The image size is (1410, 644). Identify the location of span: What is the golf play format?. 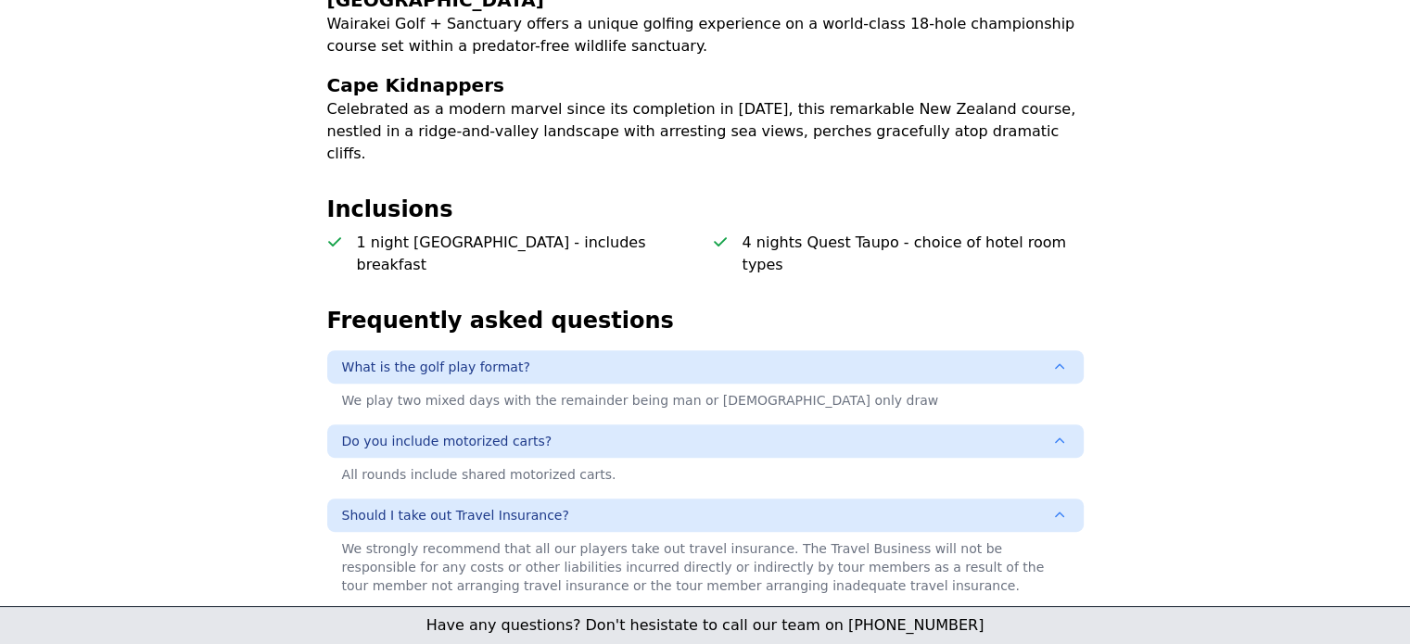
(436, 367).